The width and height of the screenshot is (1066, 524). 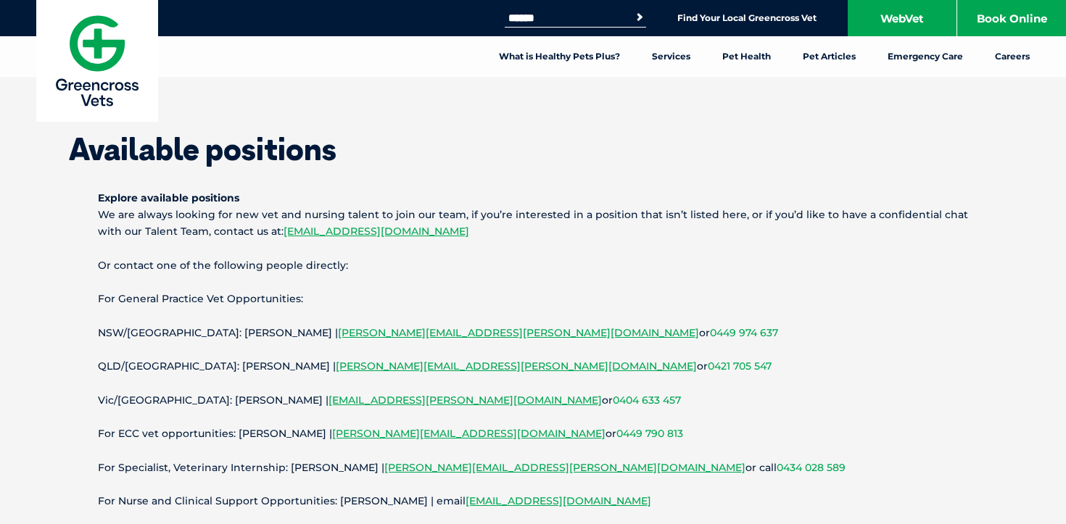 I want to click on h1: Available positions, so click(x=533, y=149).